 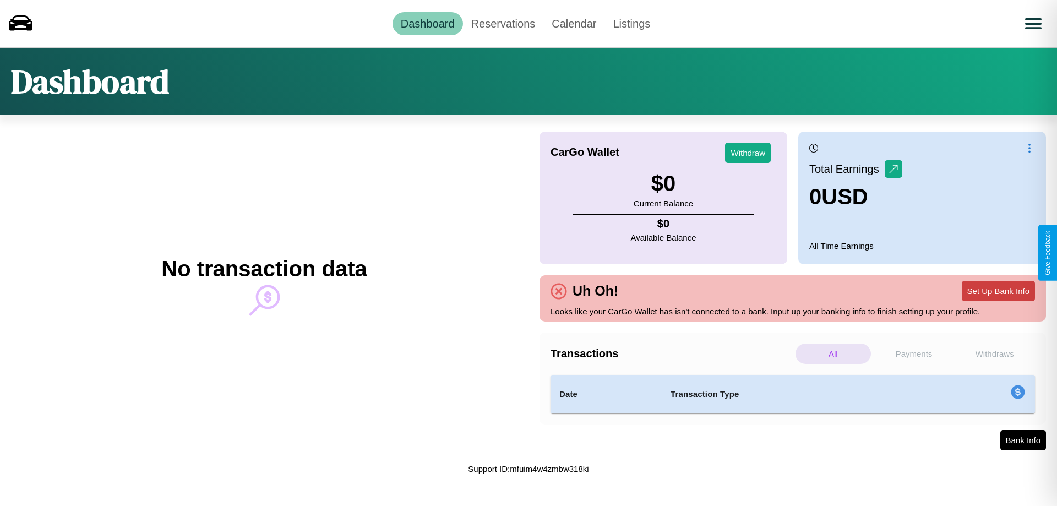 What do you see at coordinates (795, 394) in the screenshot?
I see `h4: Transaction Type` at bounding box center [795, 394].